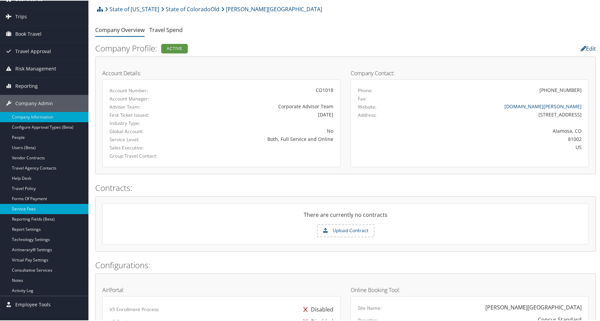 This screenshot has width=600, height=321. I want to click on label: Sales Executive:, so click(143, 147).